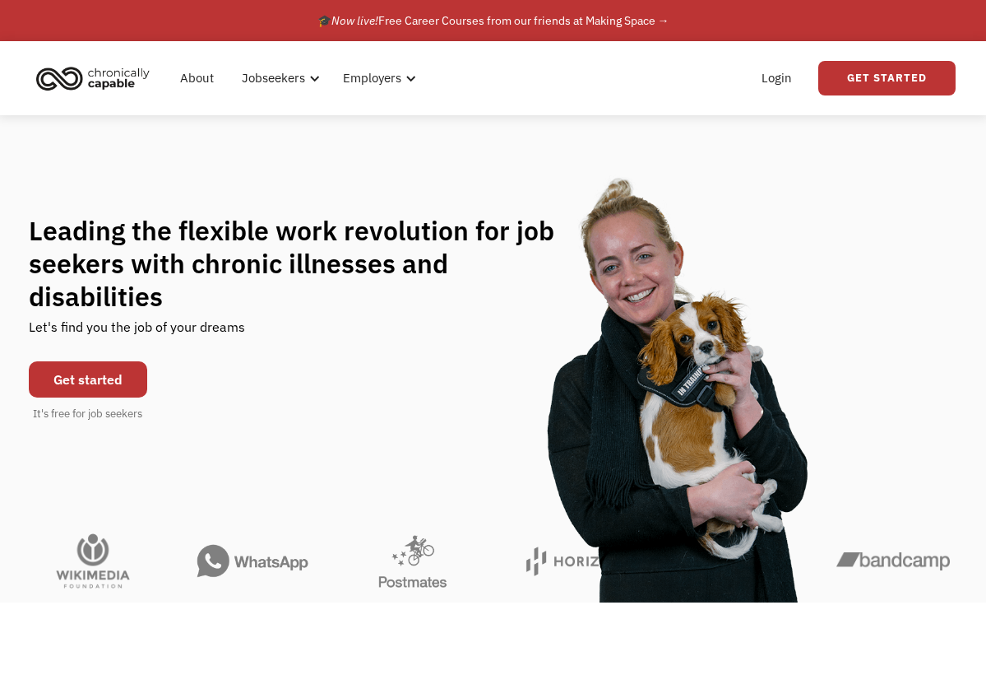 This screenshot has width=986, height=675. Describe the element at coordinates (308, 263) in the screenshot. I see `h1: Leading the flexible work revolution for job seekers with chronic illnesses and disabilities` at that location.